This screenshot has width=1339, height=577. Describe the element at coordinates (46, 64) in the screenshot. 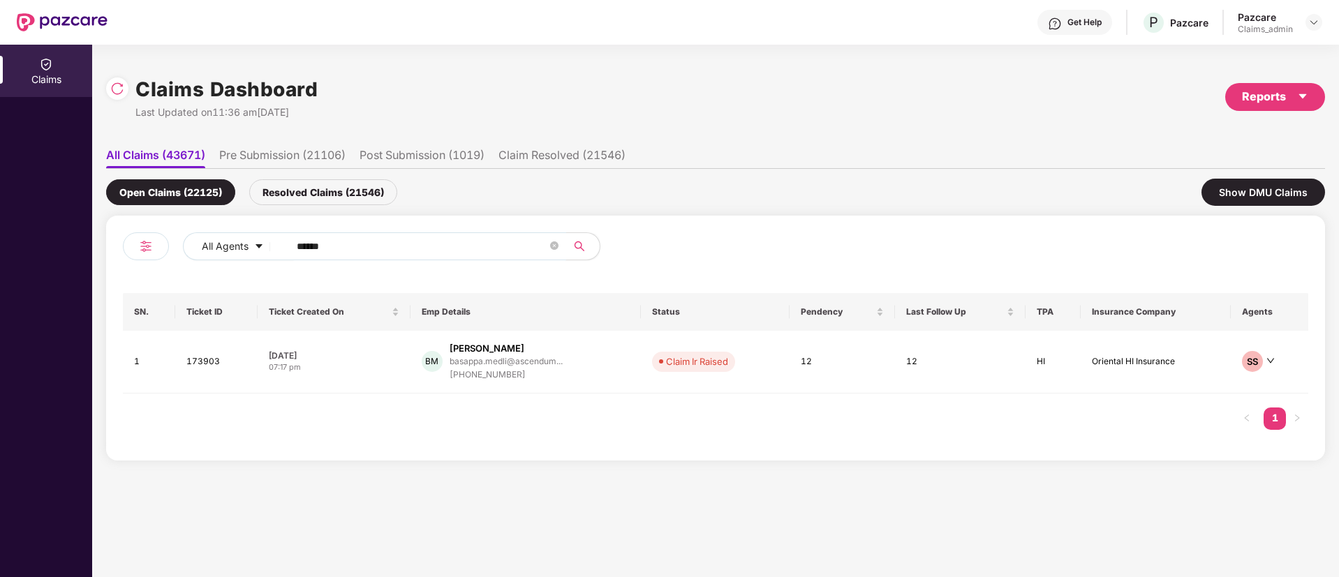

I see `img: svg+xml;base64,PHN2ZyBpZD0iQ2xhaW0iIHhtbG5zPSJodHRwOi8vd3d3LnczLm9yZy8yMDAwL3N2ZyIgd2lkdGg9IjIwIi...` at that location.